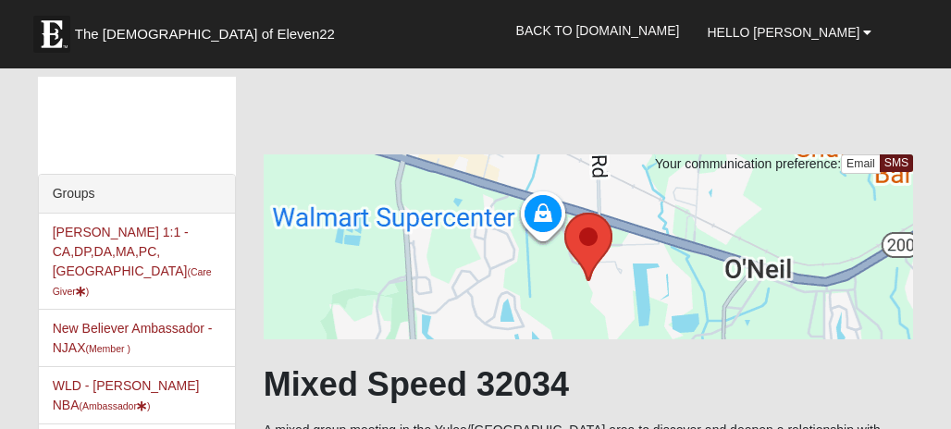  What do you see at coordinates (132, 281) in the screenshot?
I see `small: (Care Giver )` at bounding box center [132, 281].